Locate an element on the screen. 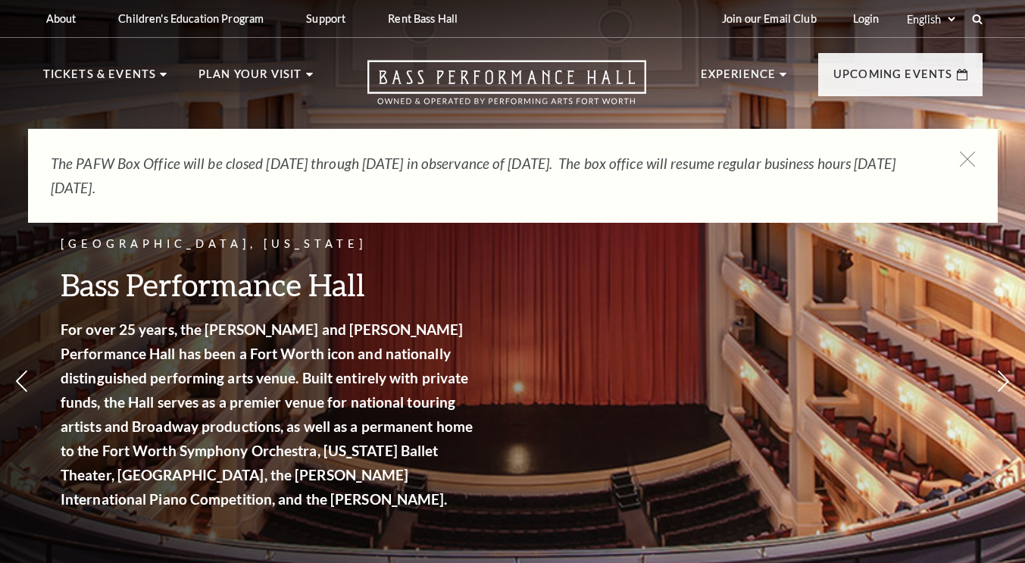  p: Experience is located at coordinates (739, 79).